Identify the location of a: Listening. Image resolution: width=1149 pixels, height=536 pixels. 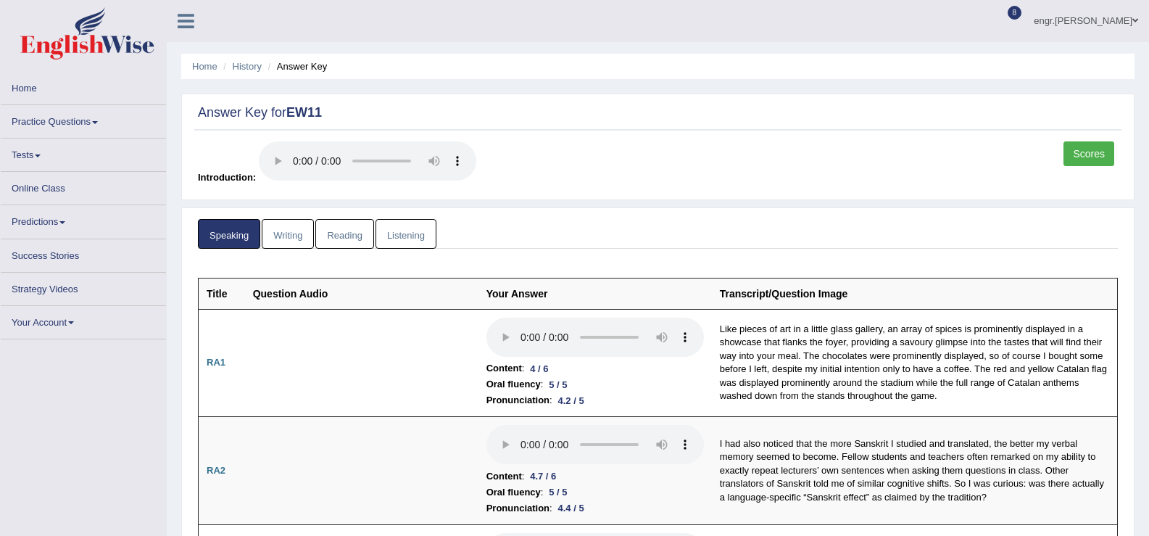
(406, 233).